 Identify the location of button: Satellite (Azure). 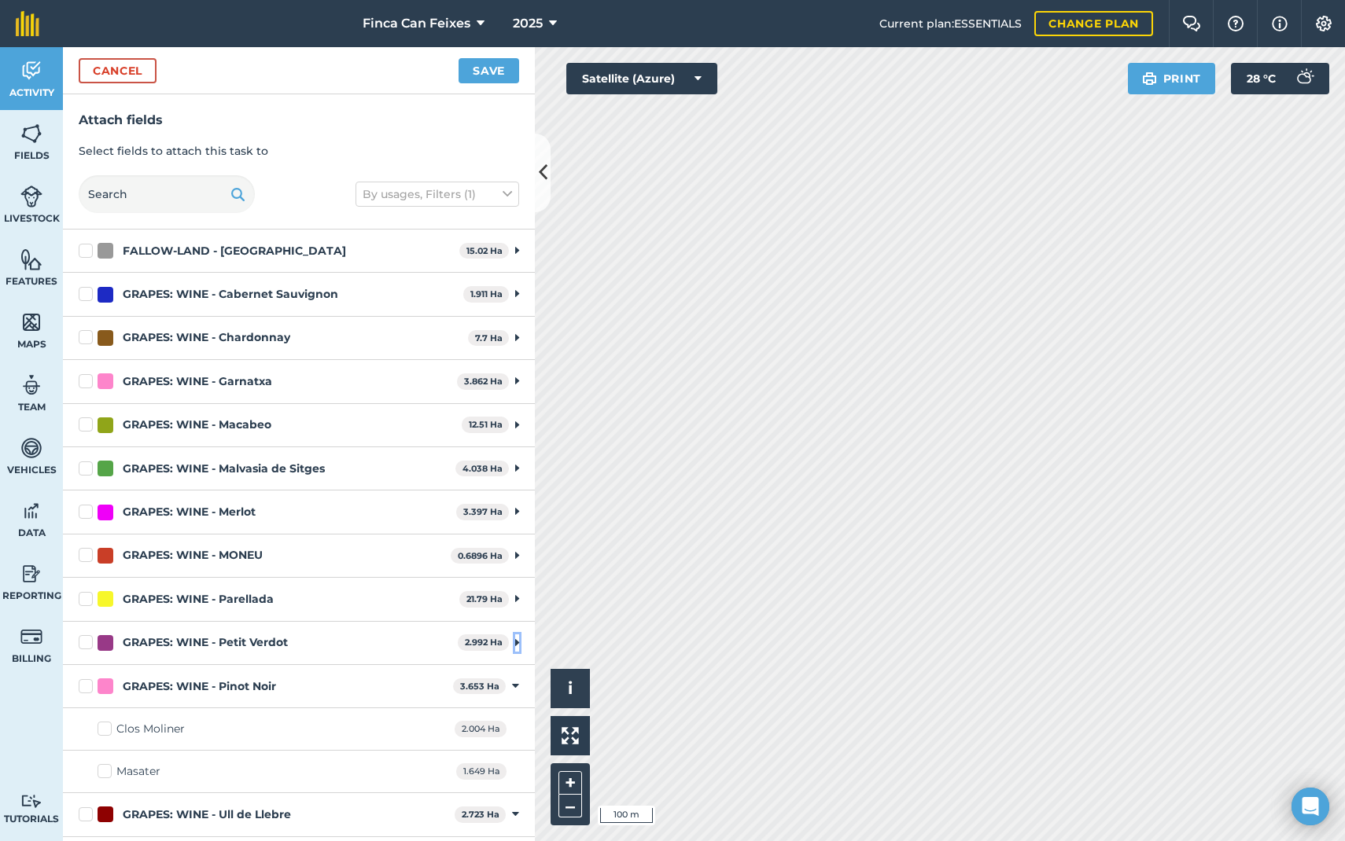
(642, 79).